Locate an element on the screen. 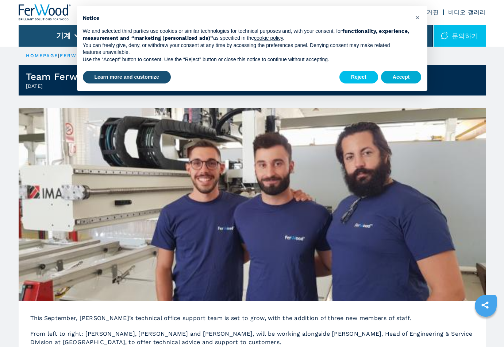 Image resolution: width=504 pixels, height=347 pixels. a: HOMEPAGE is located at coordinates (42, 55).